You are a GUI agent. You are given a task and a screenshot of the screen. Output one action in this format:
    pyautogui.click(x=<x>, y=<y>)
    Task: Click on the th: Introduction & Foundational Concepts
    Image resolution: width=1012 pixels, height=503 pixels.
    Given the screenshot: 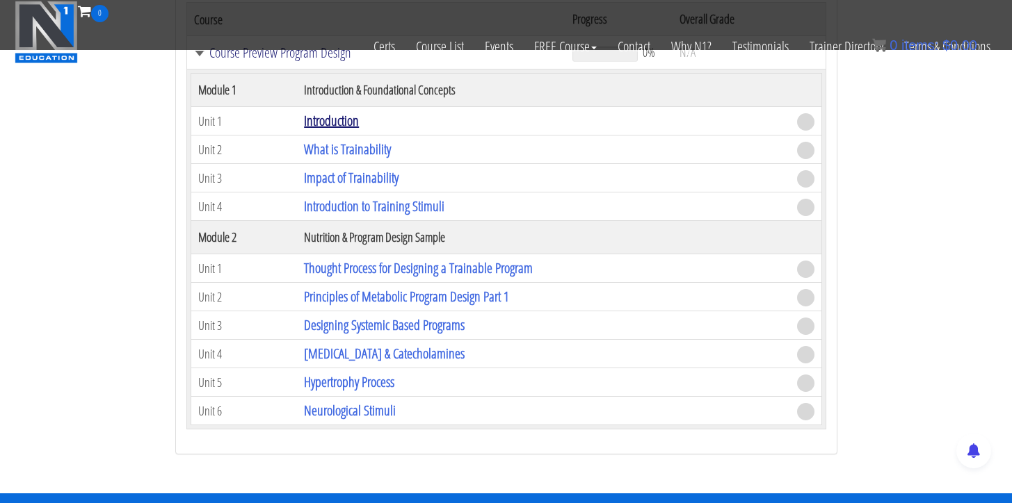 What is the action you would take?
    pyautogui.click(x=543, y=90)
    